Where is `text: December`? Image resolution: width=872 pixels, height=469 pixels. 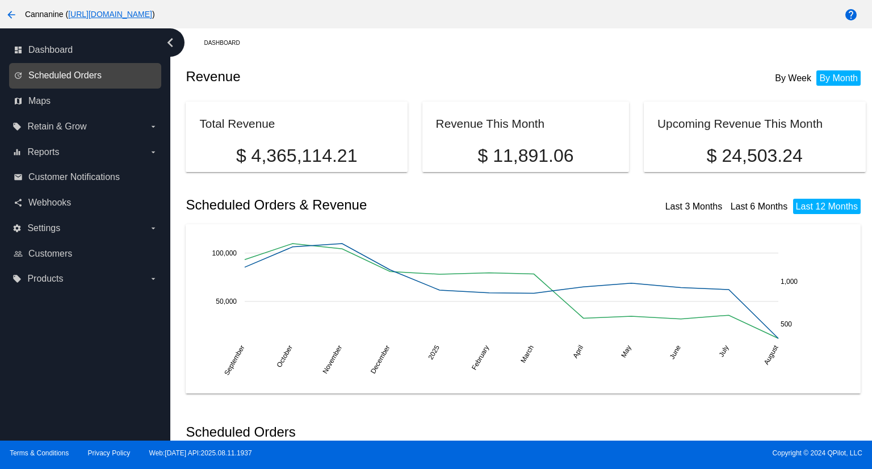 text: December is located at coordinates (380, 359).